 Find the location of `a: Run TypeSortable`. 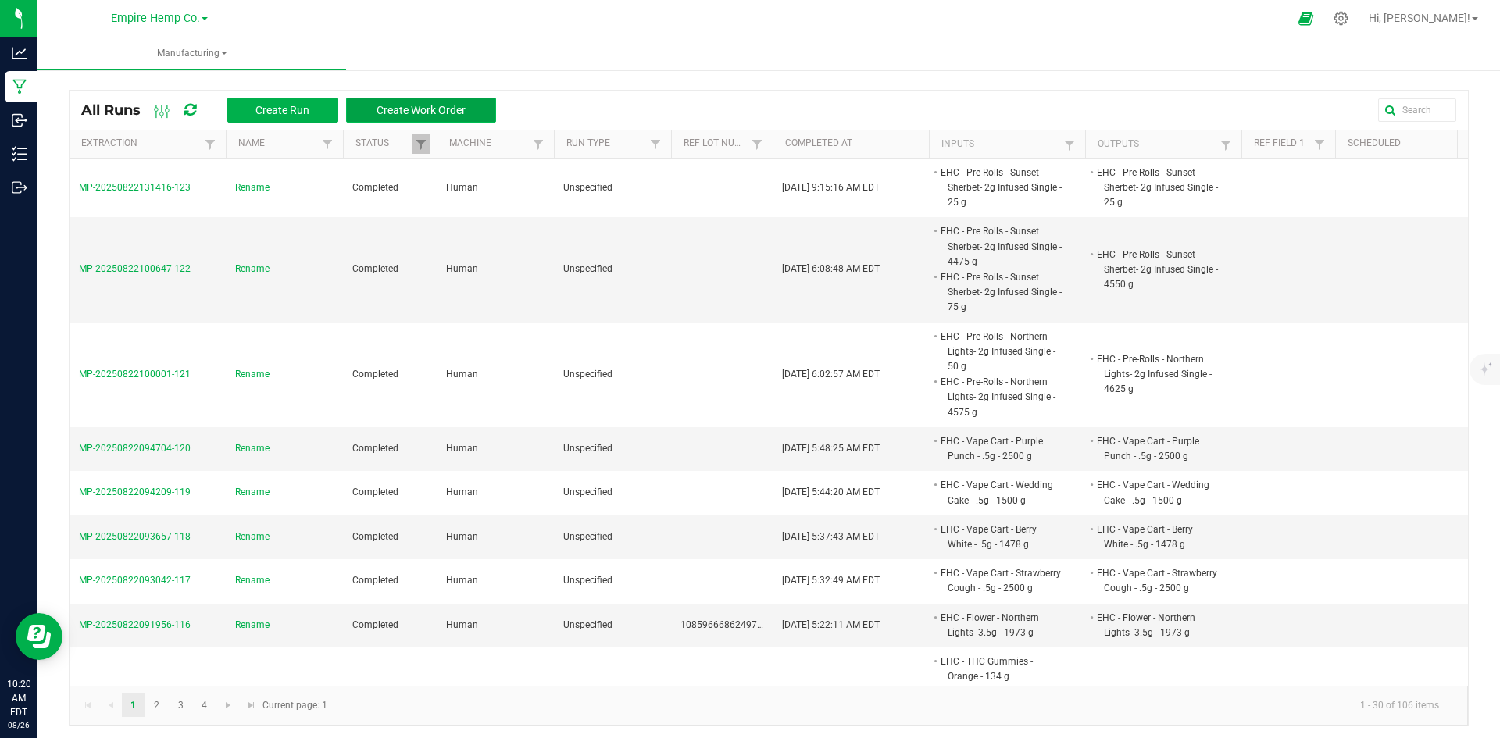

a: Run TypeSortable is located at coordinates (606, 144).